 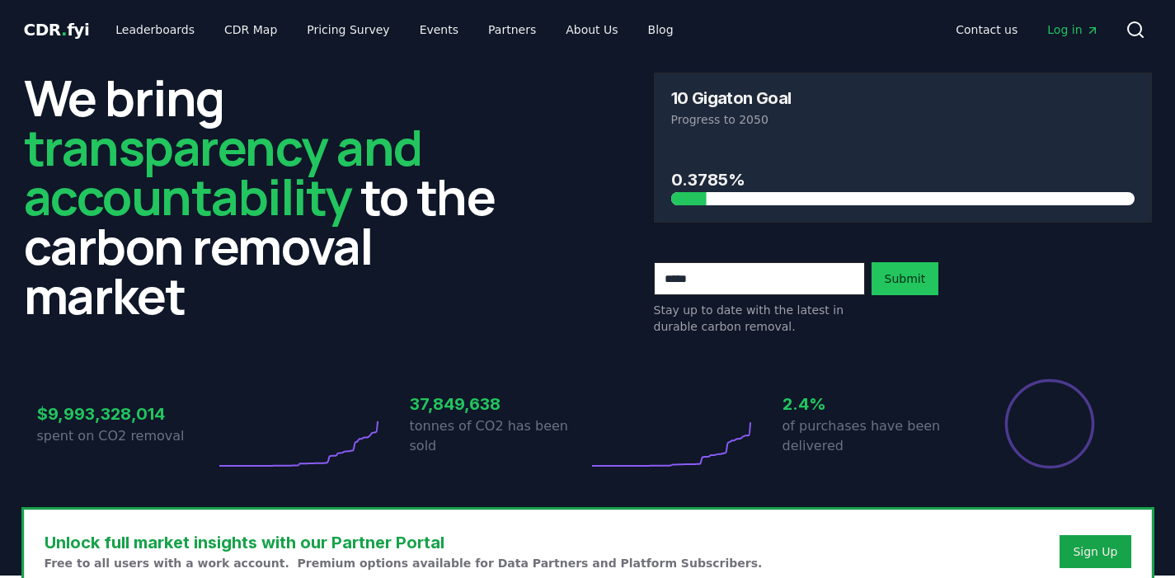 I want to click on p: Free to all users with a work account. Premium options available for Data Partners and Platform S..., so click(x=403, y=563).